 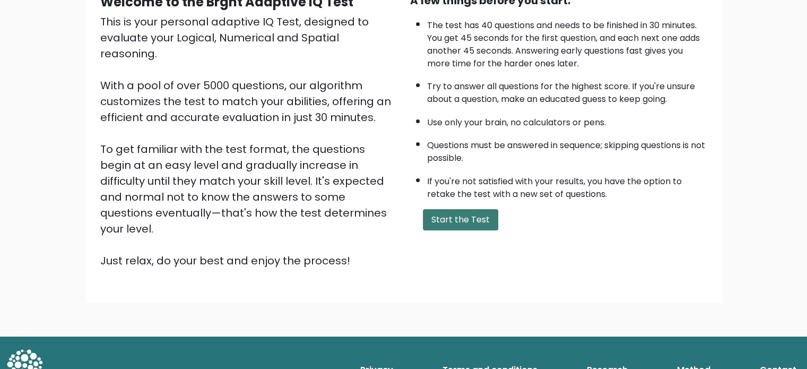 I want to click on li: Questions must be answered in sequence; skipping questions is not possible., so click(x=567, y=149).